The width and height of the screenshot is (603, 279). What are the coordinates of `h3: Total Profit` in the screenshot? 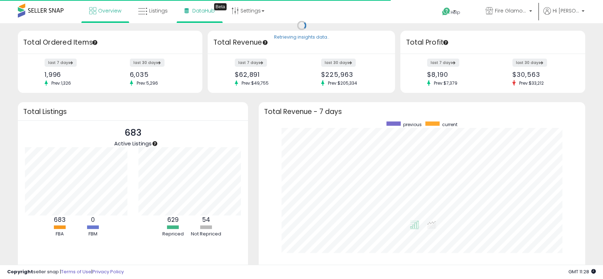 It's located at (493, 42).